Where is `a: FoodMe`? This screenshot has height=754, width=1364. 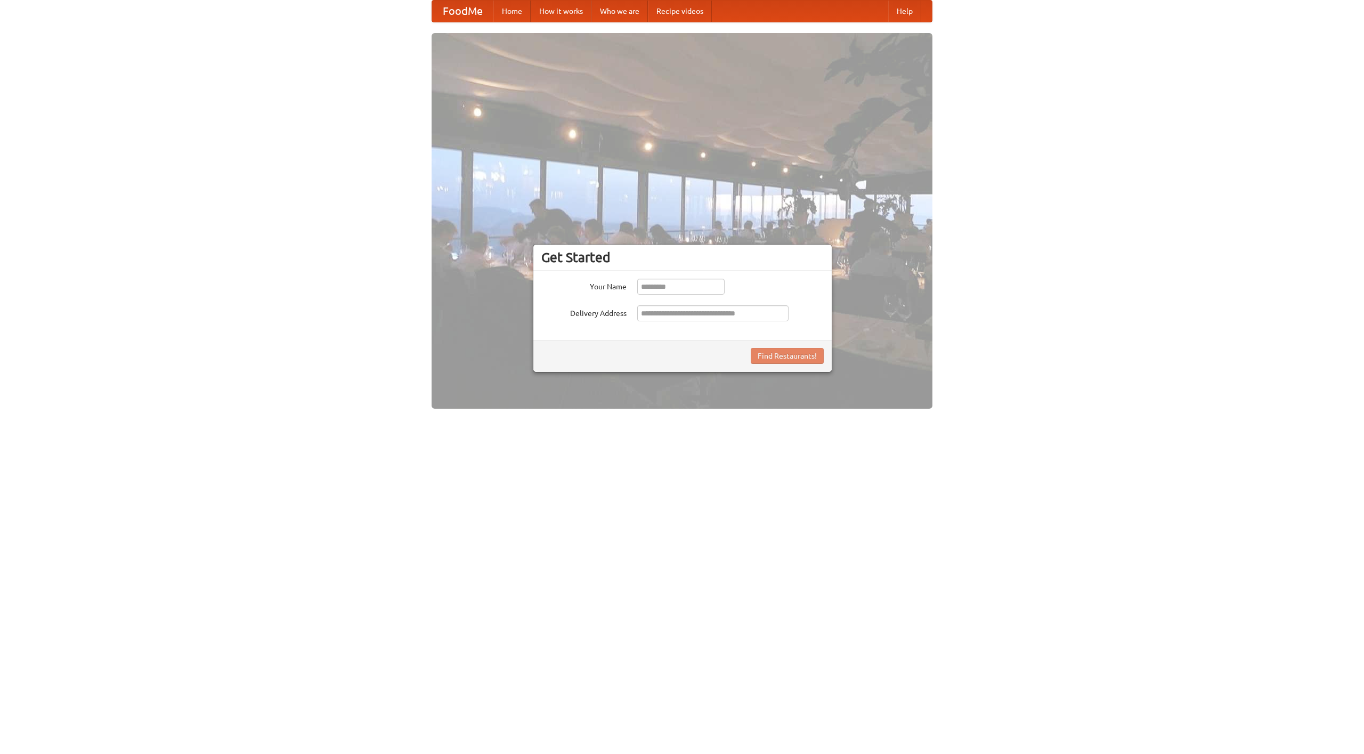 a: FoodMe is located at coordinates (462, 11).